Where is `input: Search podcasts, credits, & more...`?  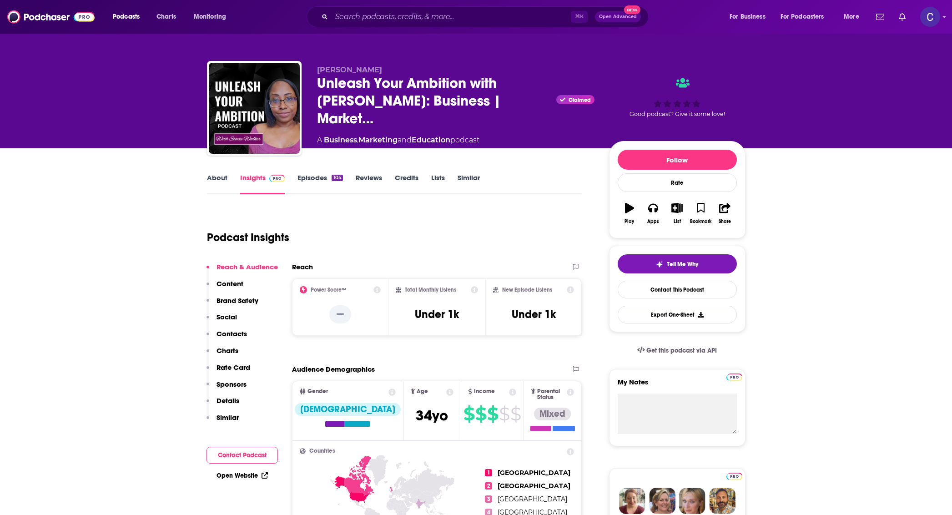
input: Search podcasts, credits, & more... is located at coordinates (451, 17).